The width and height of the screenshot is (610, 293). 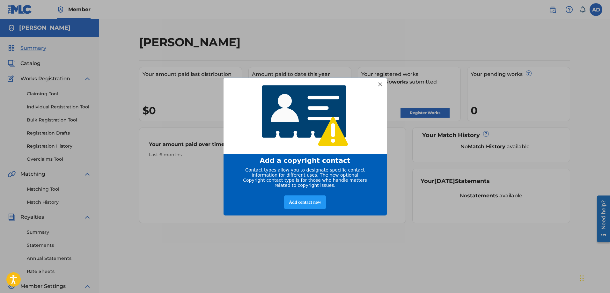 What do you see at coordinates (11, 22) in the screenshot?
I see `div: Need help?` at bounding box center [11, 22].